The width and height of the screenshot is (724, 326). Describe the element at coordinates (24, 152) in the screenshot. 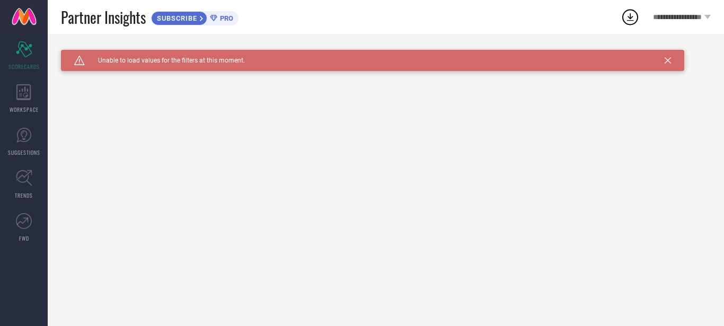

I see `span: SUGGESTIONS` at that location.